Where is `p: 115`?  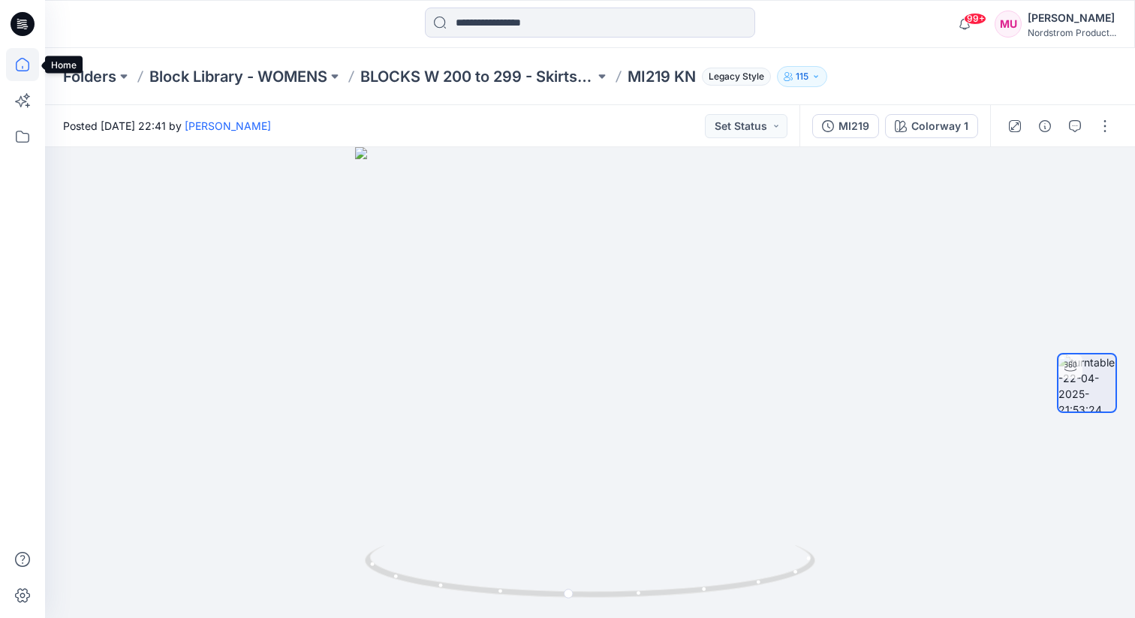 p: 115 is located at coordinates (802, 77).